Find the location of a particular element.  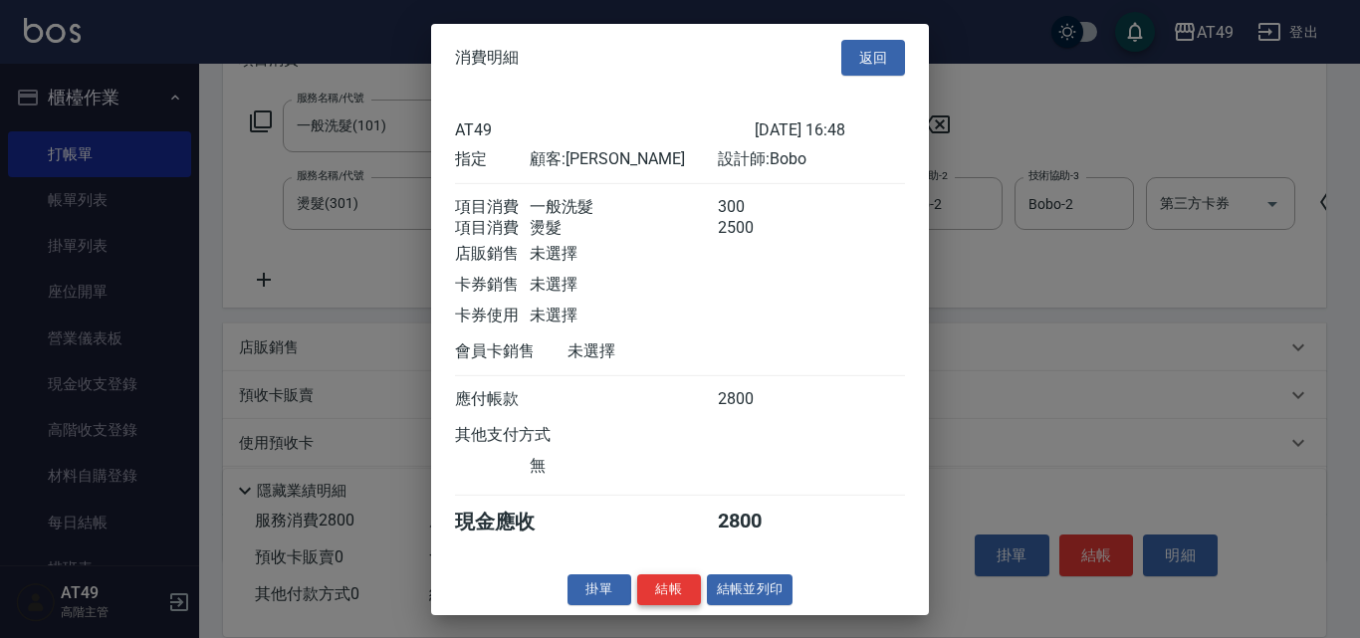

div: 卡券使用 is located at coordinates (492, 315).